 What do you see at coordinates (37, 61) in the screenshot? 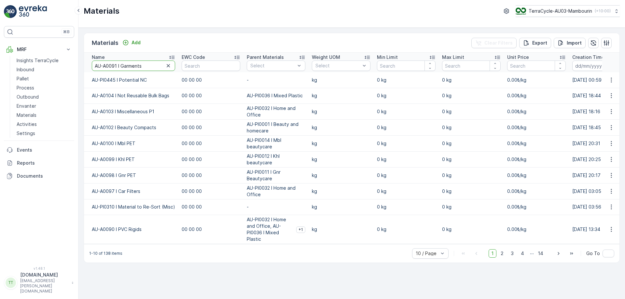
I see `p: Insights TerraCycle` at bounding box center [37, 61].